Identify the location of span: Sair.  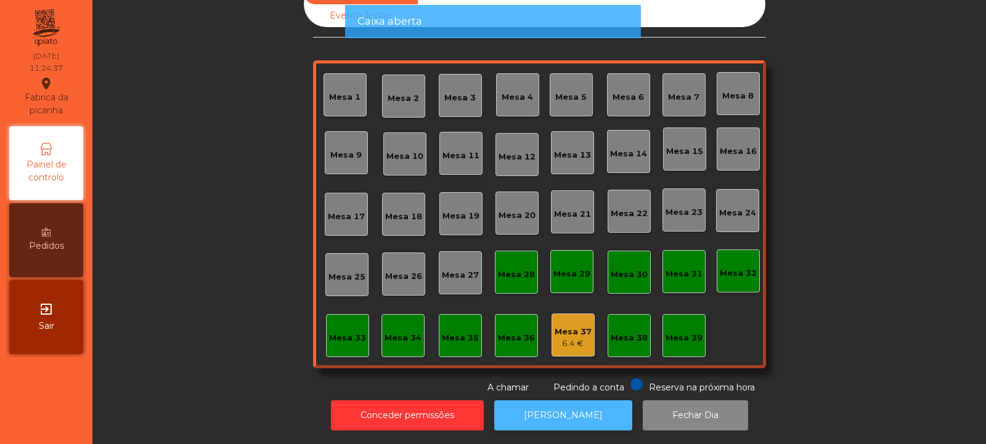
(46, 326).